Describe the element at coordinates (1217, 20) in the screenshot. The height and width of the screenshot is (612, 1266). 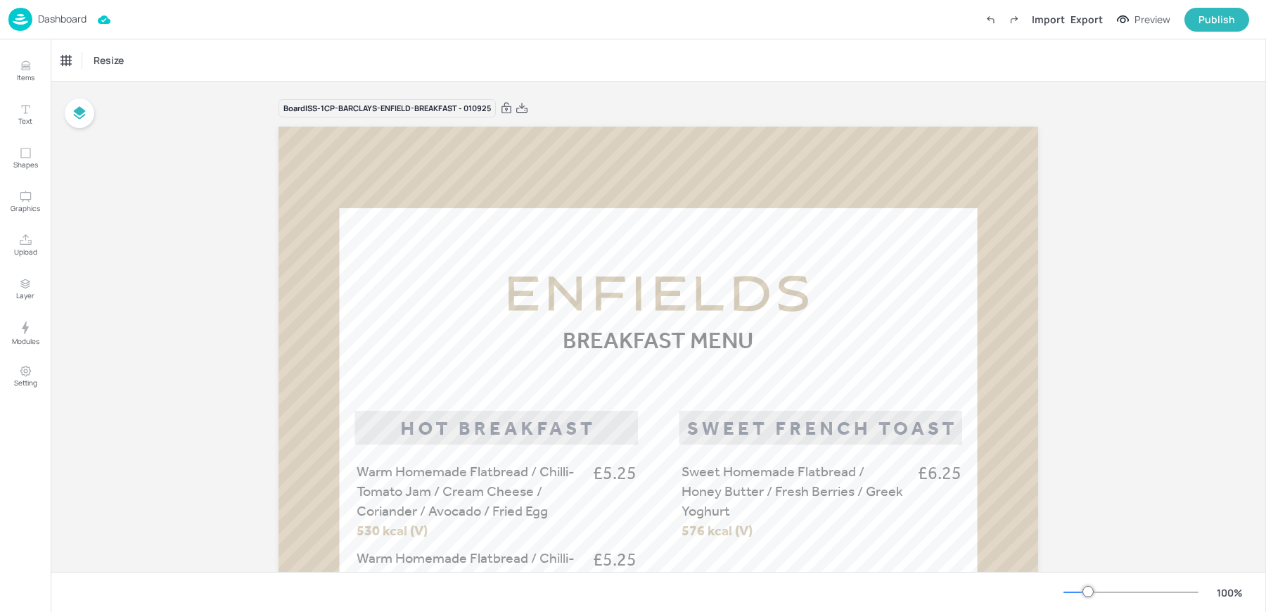
I see `button: Publish` at that location.